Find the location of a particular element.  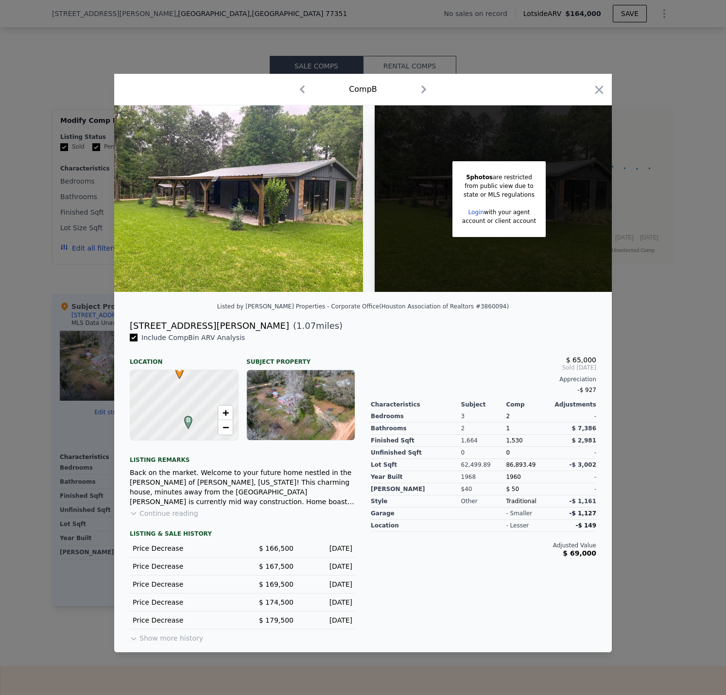

div: account or client account is located at coordinates (499, 221).